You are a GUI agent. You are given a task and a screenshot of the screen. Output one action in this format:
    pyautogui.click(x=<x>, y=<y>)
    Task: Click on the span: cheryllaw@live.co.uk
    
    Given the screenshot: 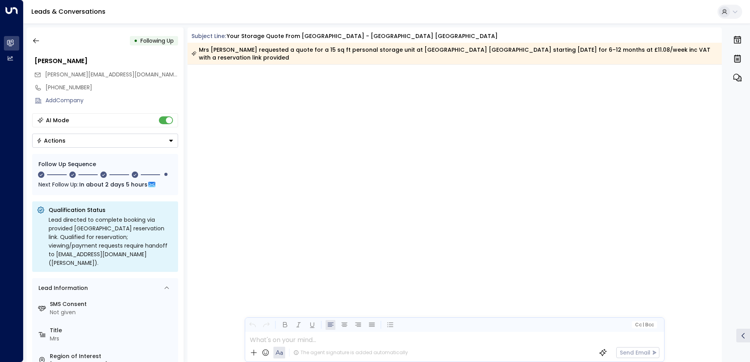 What is the action you would take?
    pyautogui.click(x=111, y=74)
    